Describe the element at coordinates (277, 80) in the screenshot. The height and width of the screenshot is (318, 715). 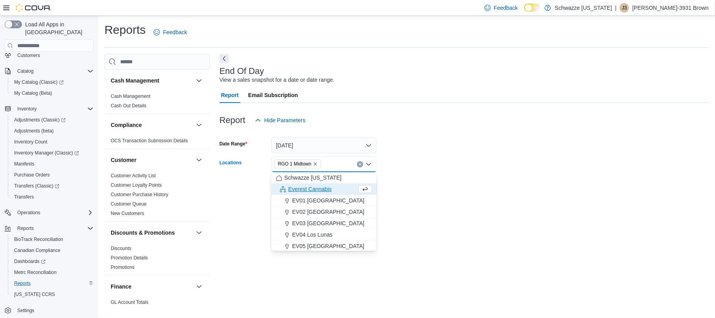
I see `div: View a sales snapshot for a date or date range.` at that location.